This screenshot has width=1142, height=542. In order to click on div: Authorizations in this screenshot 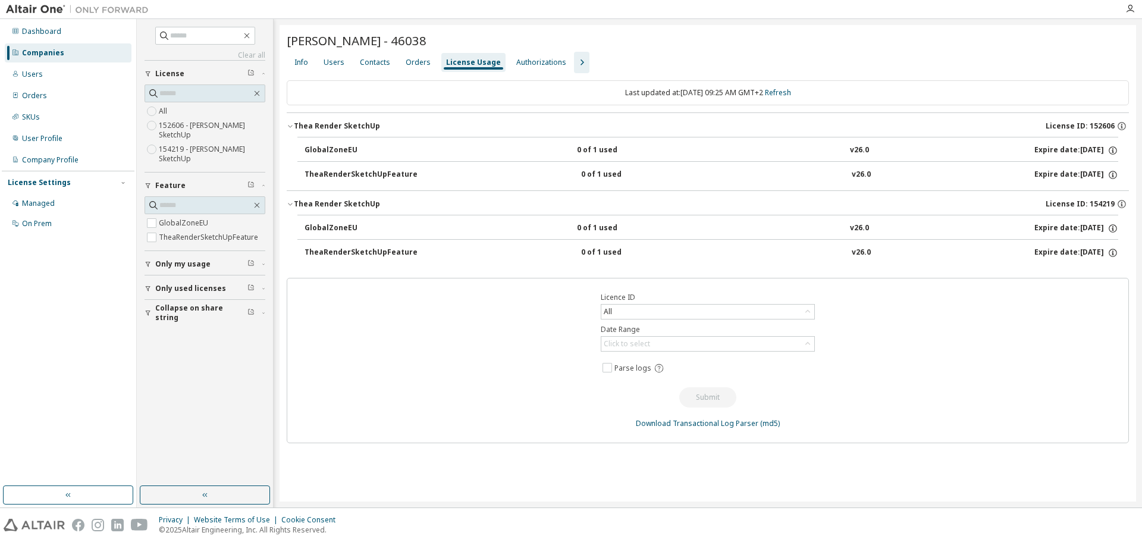, I will do `click(541, 62)`.